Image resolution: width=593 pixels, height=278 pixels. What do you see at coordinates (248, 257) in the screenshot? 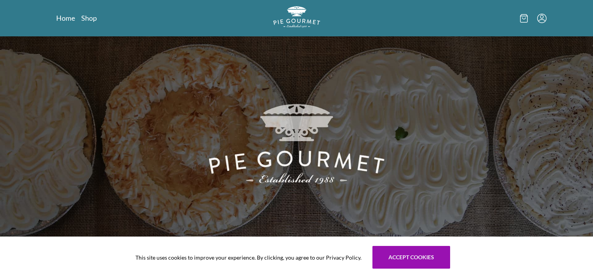
I see `span: This site uses cookies to improve your experience. By clicking, you agree to our Privacy Policy.` at bounding box center [248, 257].